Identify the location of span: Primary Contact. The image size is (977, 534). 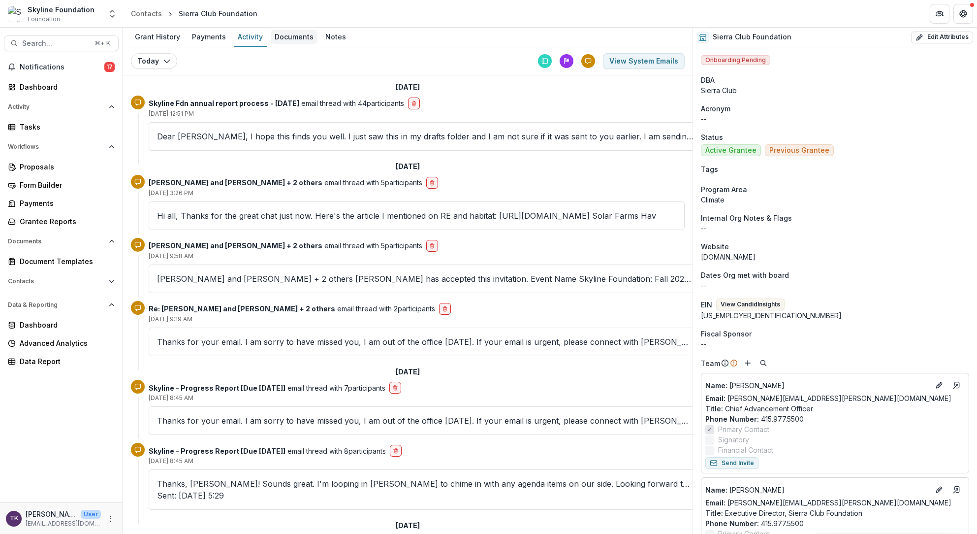
(744, 429).